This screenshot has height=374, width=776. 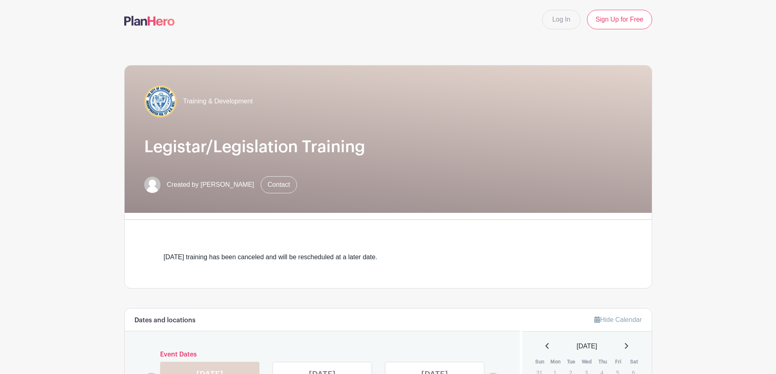 I want to click on span: Training & Development, so click(x=218, y=101).